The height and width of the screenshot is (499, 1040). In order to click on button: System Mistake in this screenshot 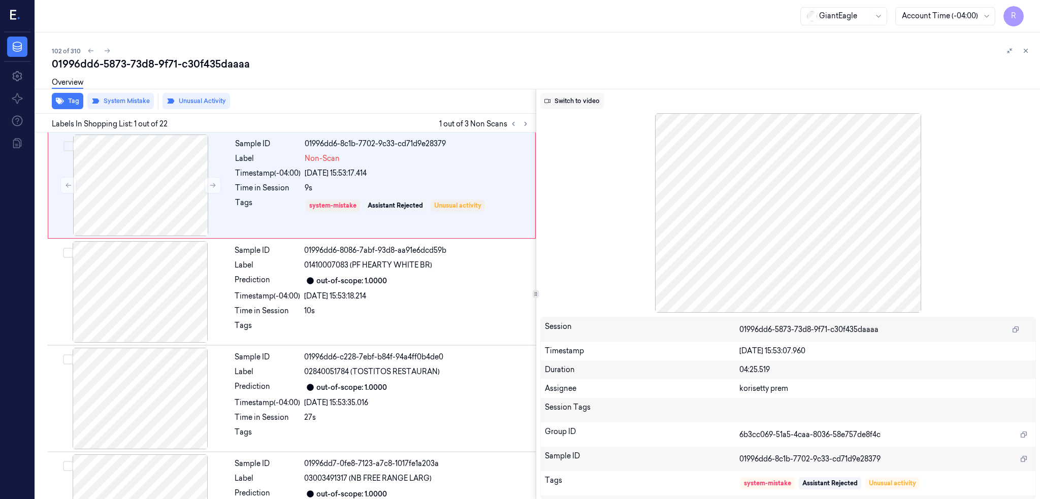, I will do `click(120, 101)`.